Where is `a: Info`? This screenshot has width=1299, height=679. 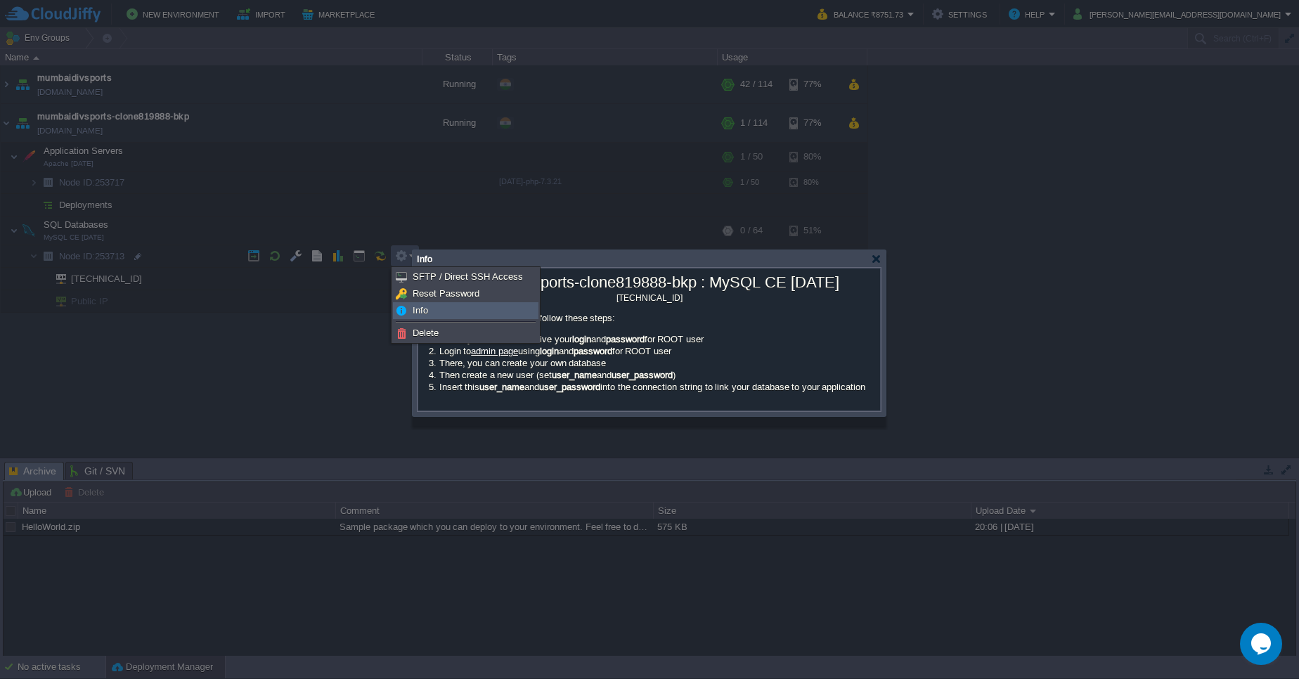 a: Info is located at coordinates (465, 311).